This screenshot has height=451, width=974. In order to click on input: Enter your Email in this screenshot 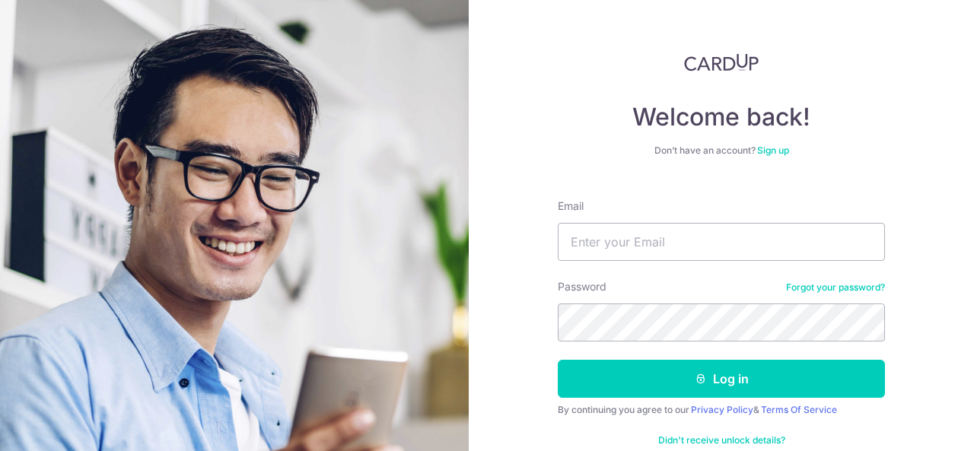, I will do `click(722, 242)`.